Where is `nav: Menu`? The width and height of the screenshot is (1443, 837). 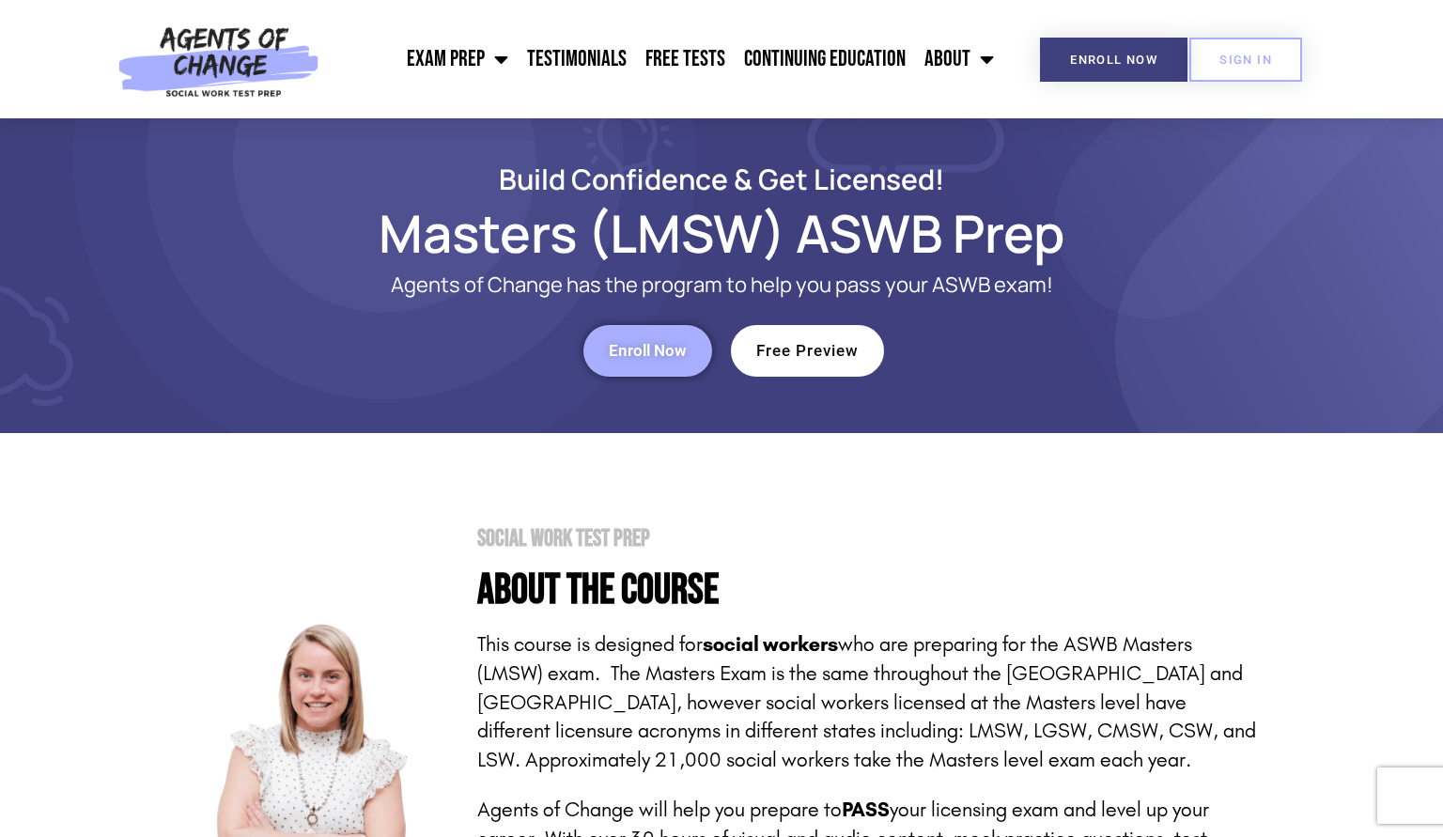
nav: Menu is located at coordinates (666, 59).